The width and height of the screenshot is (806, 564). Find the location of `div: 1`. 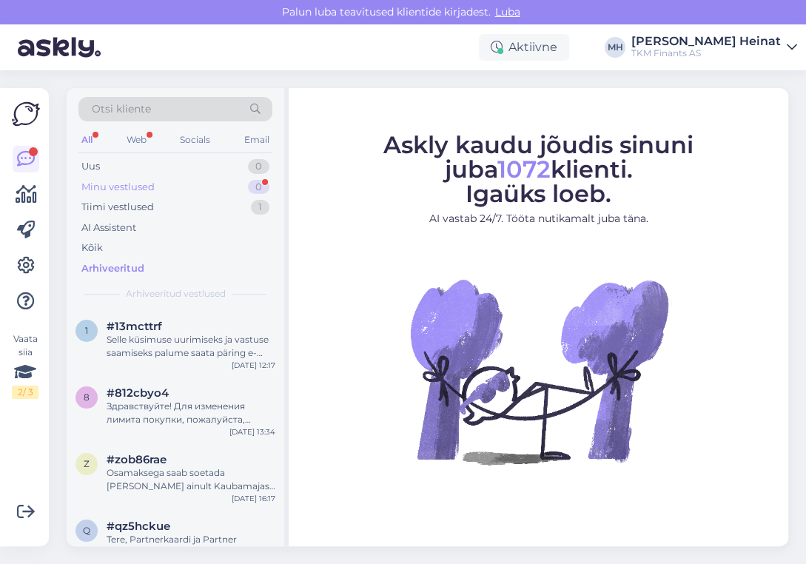

div: 1 is located at coordinates (260, 207).